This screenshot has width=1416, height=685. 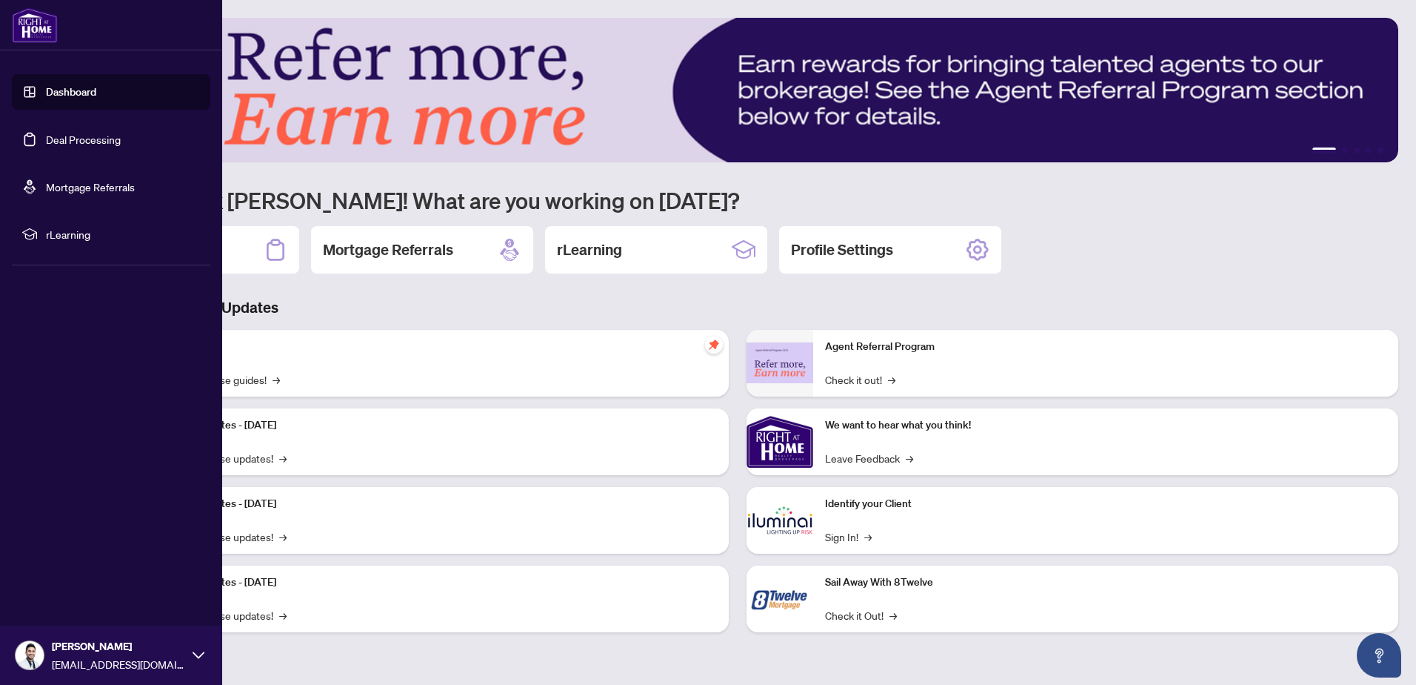 What do you see at coordinates (1369, 150) in the screenshot?
I see `button: 4` at bounding box center [1369, 150].